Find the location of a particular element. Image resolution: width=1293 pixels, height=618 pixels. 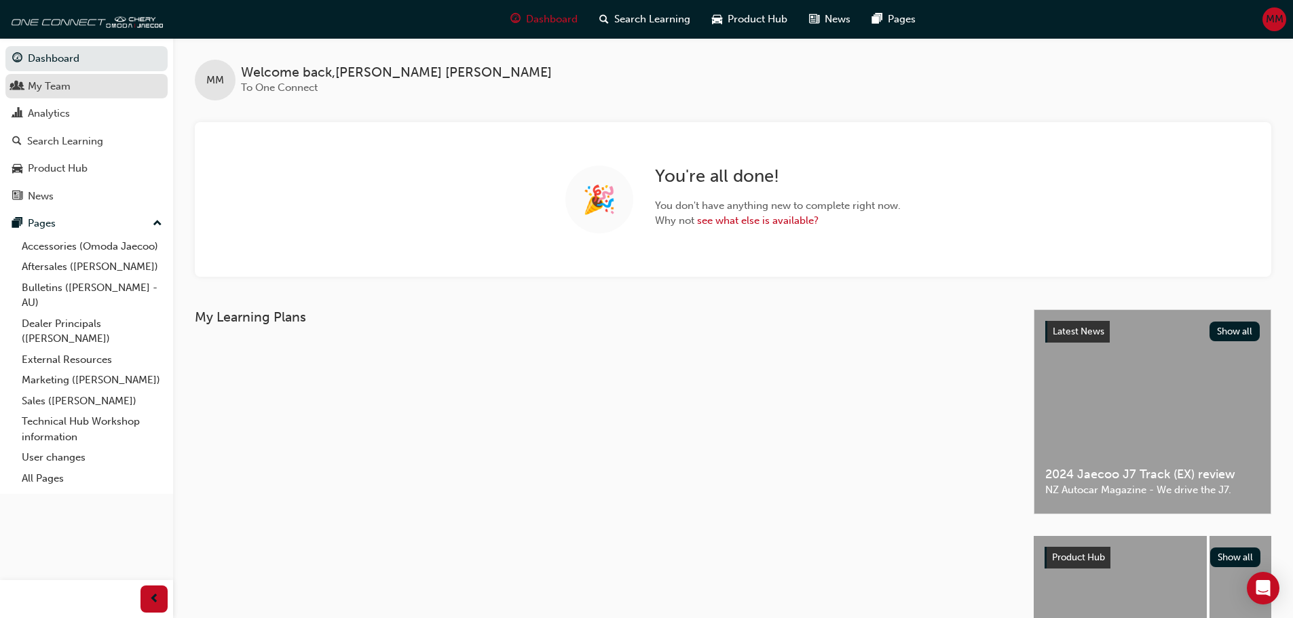

span: up-icon is located at coordinates (157, 224).